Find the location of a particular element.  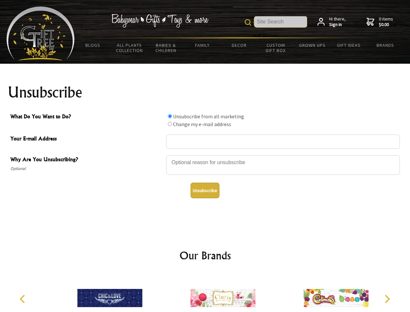

a: Custom Gift Box is located at coordinates (276, 48).